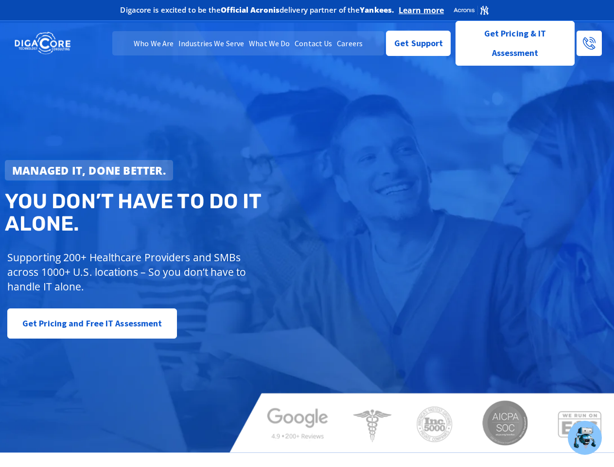 The height and width of the screenshot is (467, 614). What do you see at coordinates (515, 43) in the screenshot?
I see `span: Get Pricing & IT Assessment` at bounding box center [515, 43].